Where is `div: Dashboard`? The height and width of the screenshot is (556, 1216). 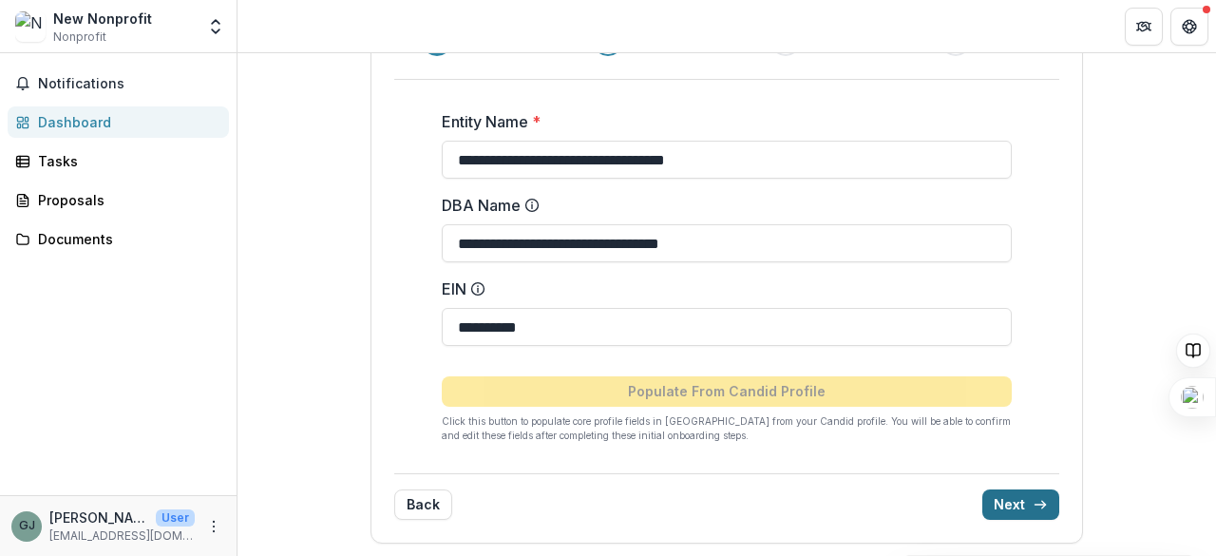
div: Dashboard is located at coordinates (125, 122).